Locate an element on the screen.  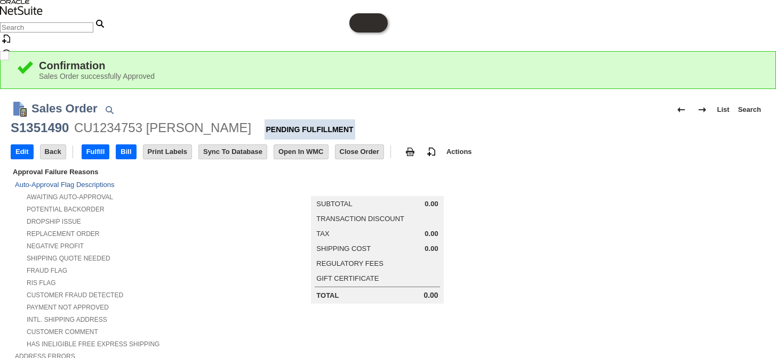
input: Back is located at coordinates (53, 152).